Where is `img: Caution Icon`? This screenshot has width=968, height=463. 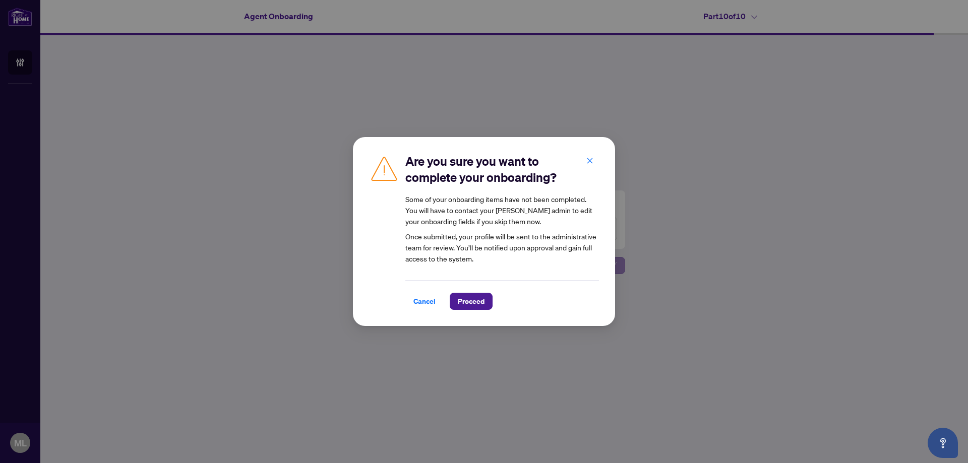
img: Caution Icon is located at coordinates (384, 168).